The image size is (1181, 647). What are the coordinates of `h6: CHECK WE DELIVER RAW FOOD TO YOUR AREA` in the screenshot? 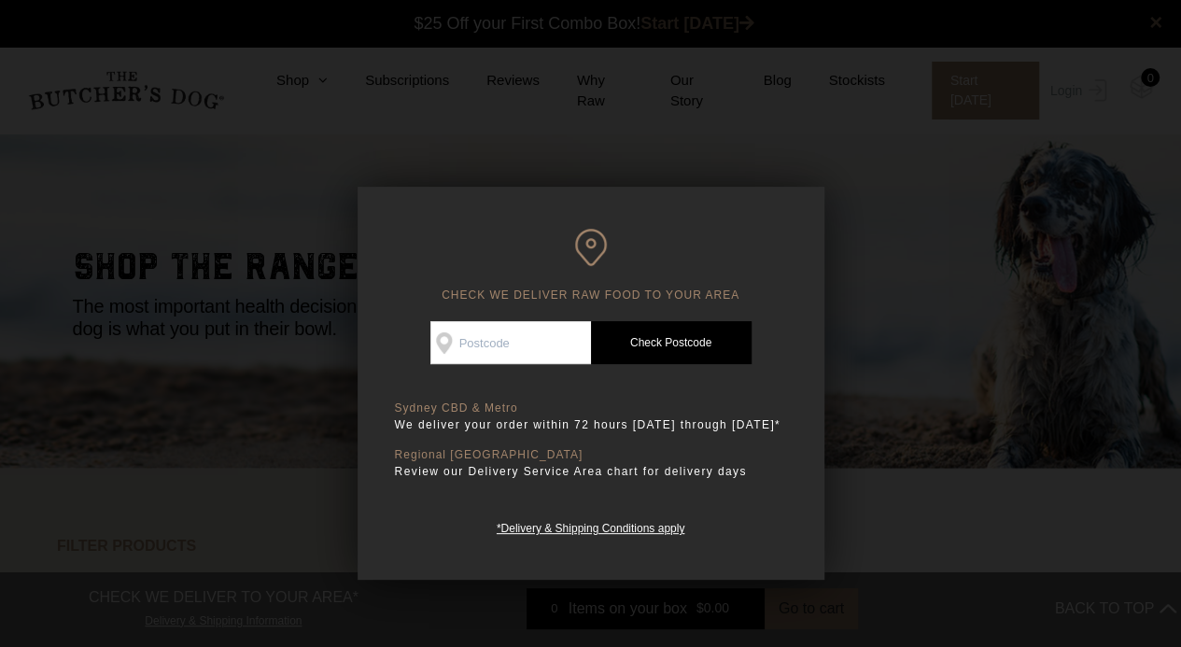 It's located at (591, 265).